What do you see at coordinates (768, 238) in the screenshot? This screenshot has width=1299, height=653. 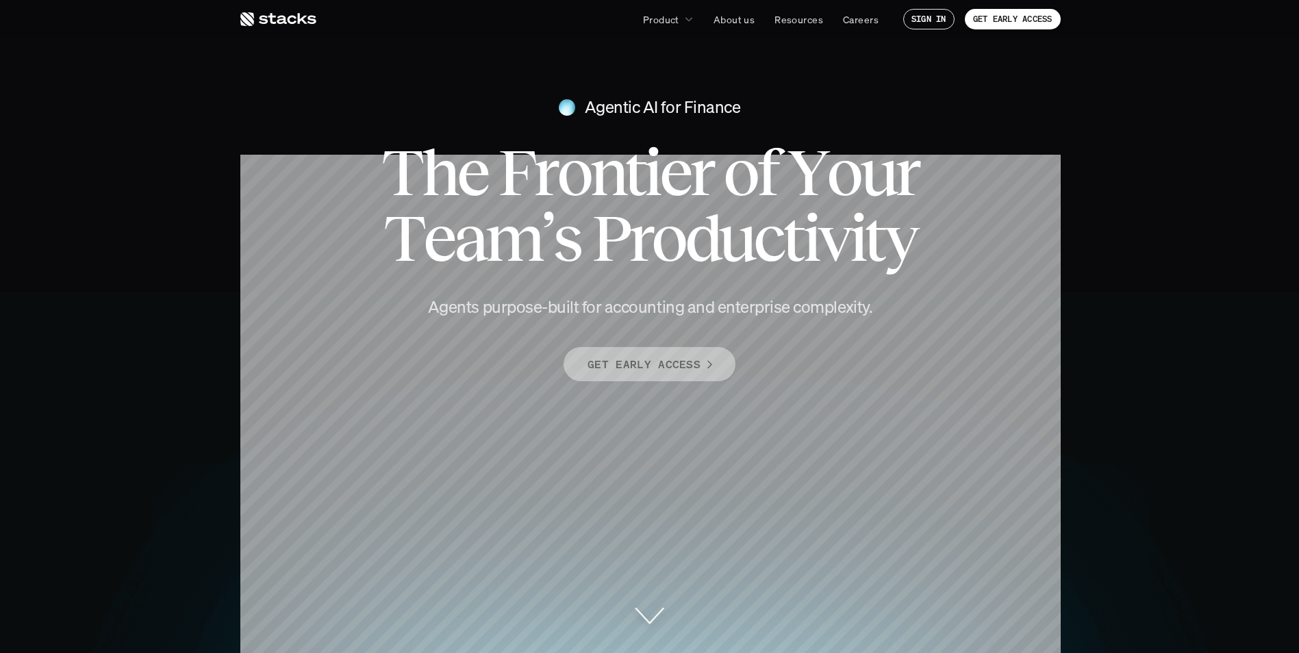 I see `span: c` at bounding box center [768, 238].